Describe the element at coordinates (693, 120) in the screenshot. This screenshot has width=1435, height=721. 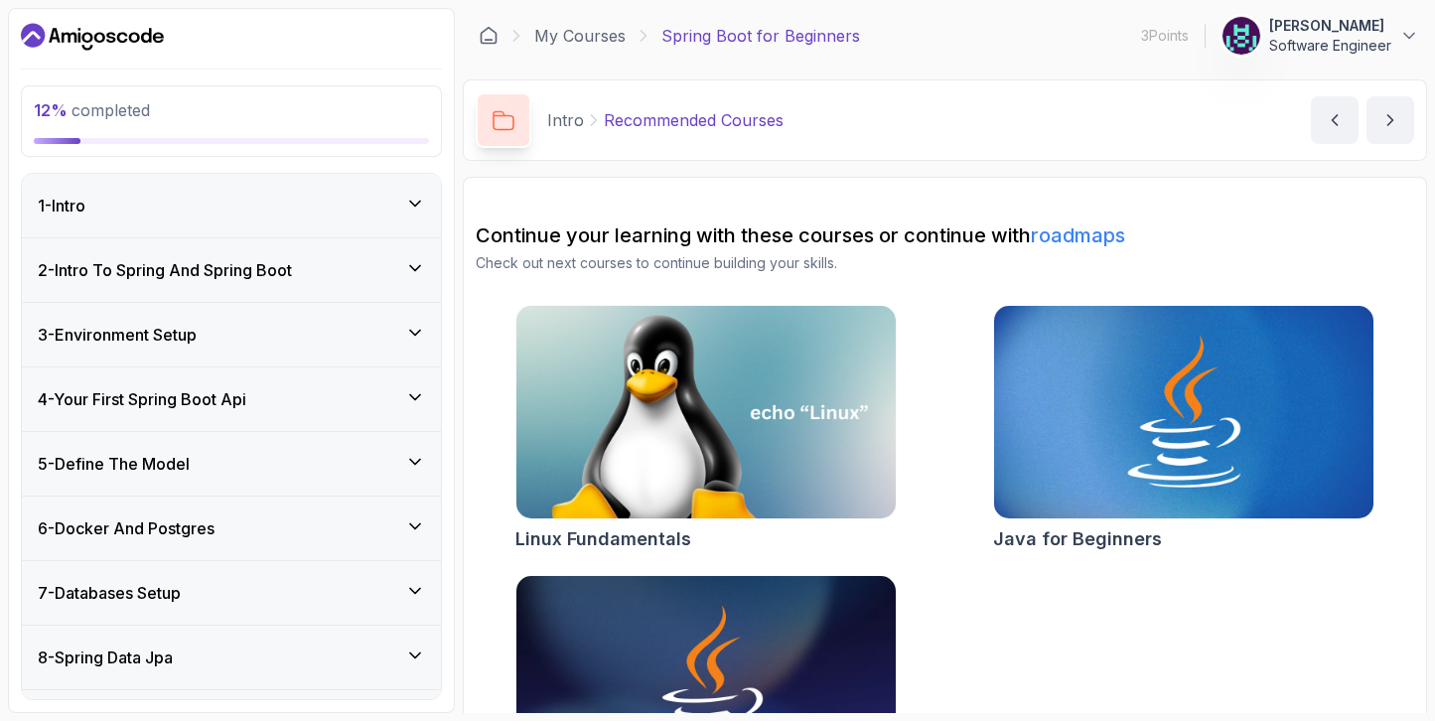
I see `p: Recommended Courses` at that location.